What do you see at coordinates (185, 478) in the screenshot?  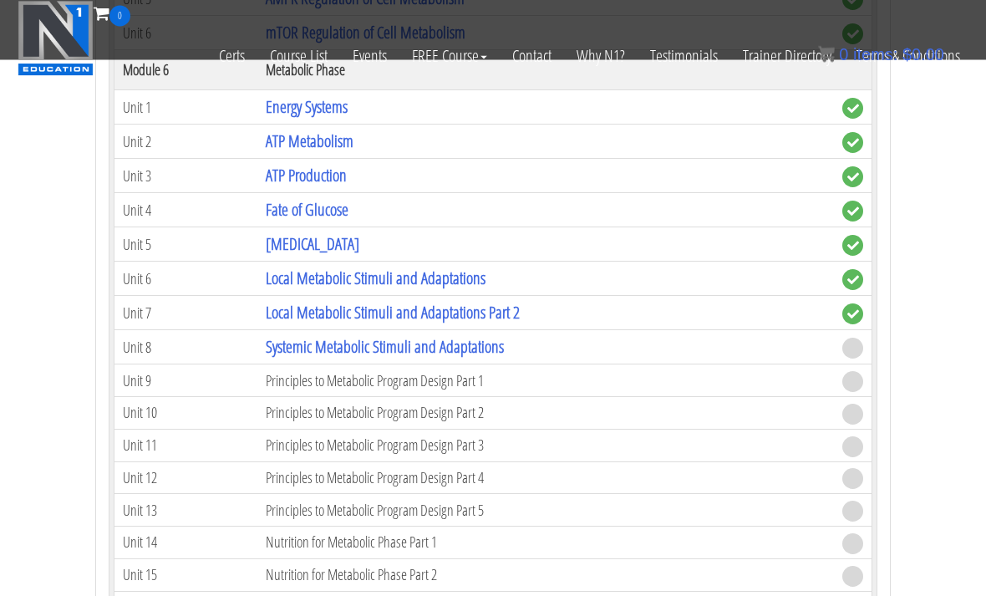 I see `td: Unit 12` at bounding box center [185, 478].